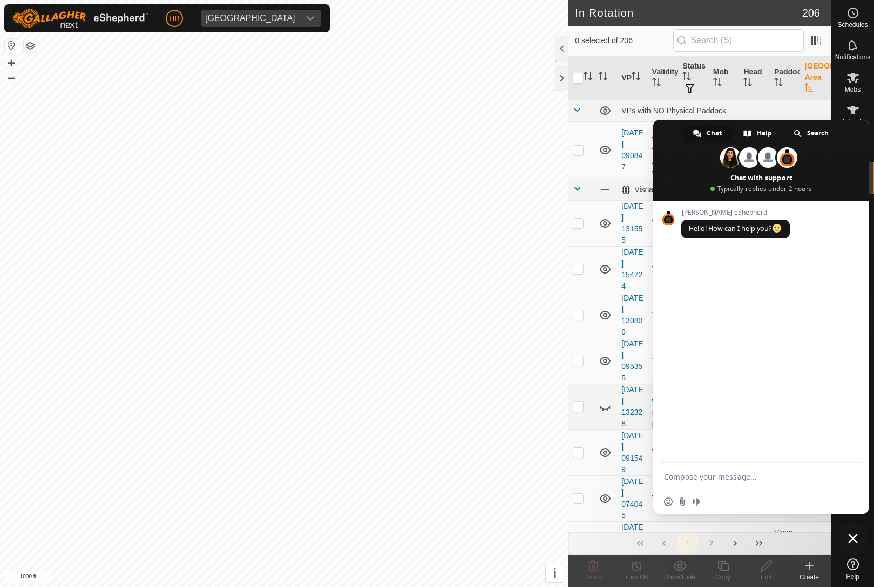 The height and width of the screenshot is (587, 874). I want to click on button: Next Page, so click(735, 543).